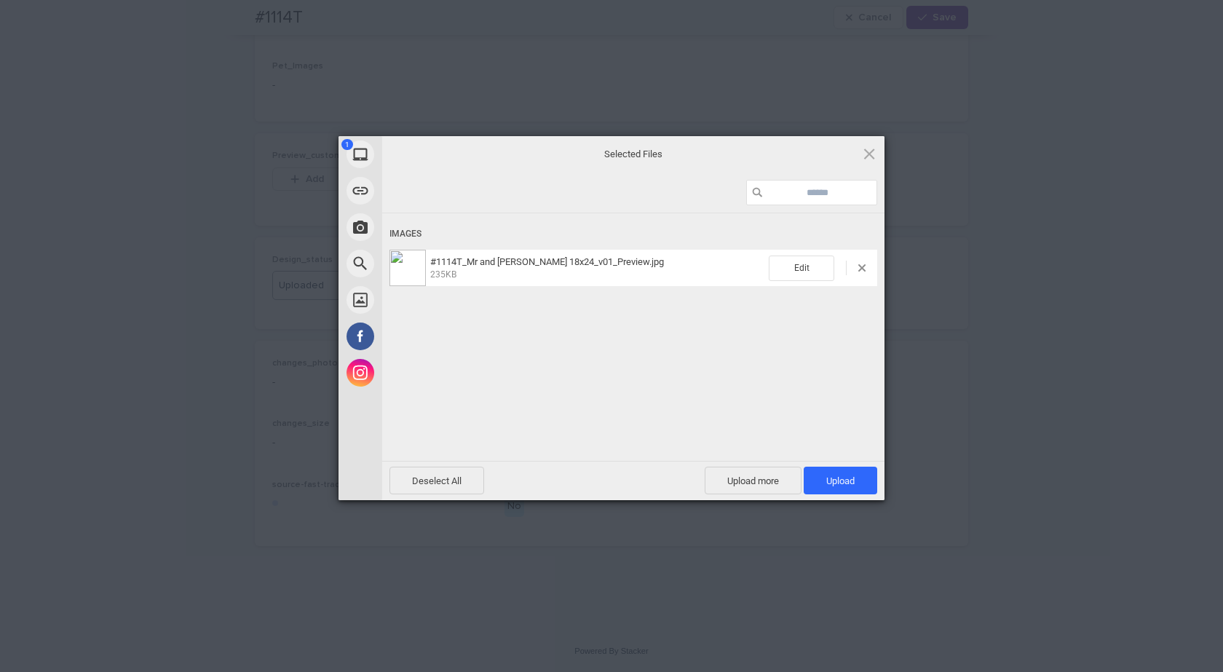  What do you see at coordinates (802, 268) in the screenshot?
I see `span: Edit` at bounding box center [802, 268].